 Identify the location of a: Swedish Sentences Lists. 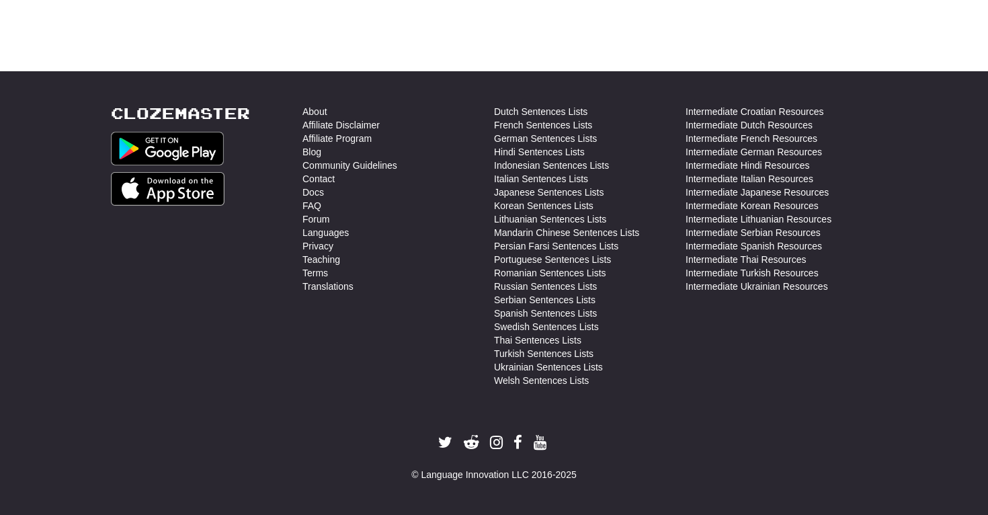
(546, 327).